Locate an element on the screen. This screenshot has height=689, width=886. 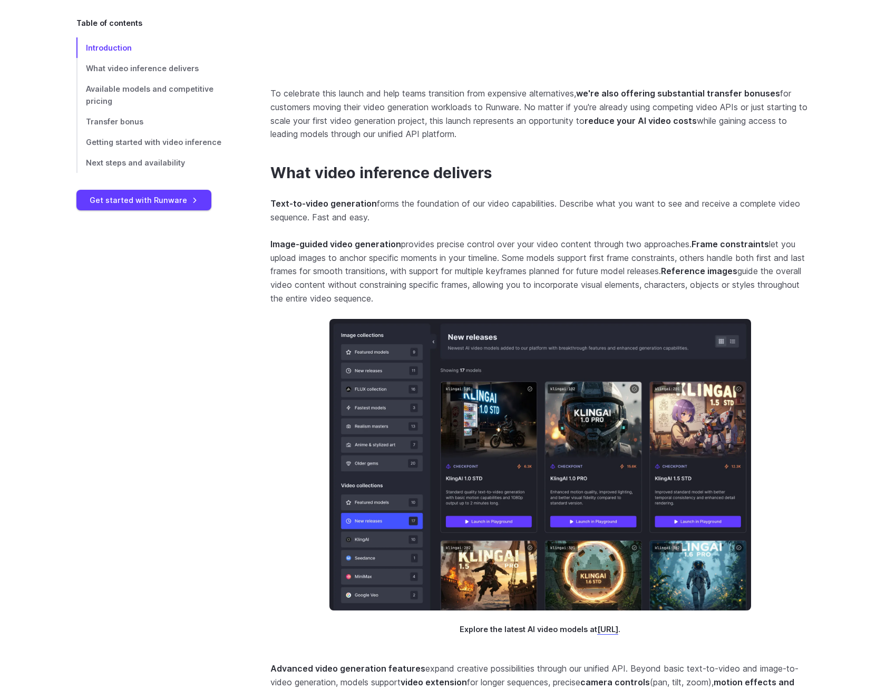
strong: camera controls is located at coordinates (615, 682).